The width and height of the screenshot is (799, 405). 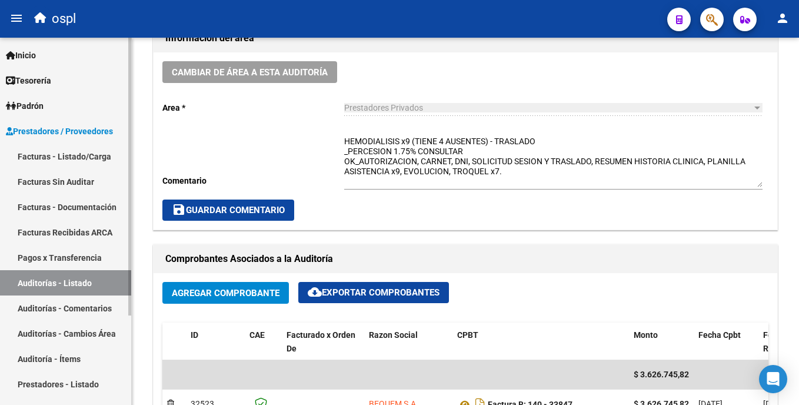 I want to click on span: Prestadores / Proveedores, so click(x=59, y=131).